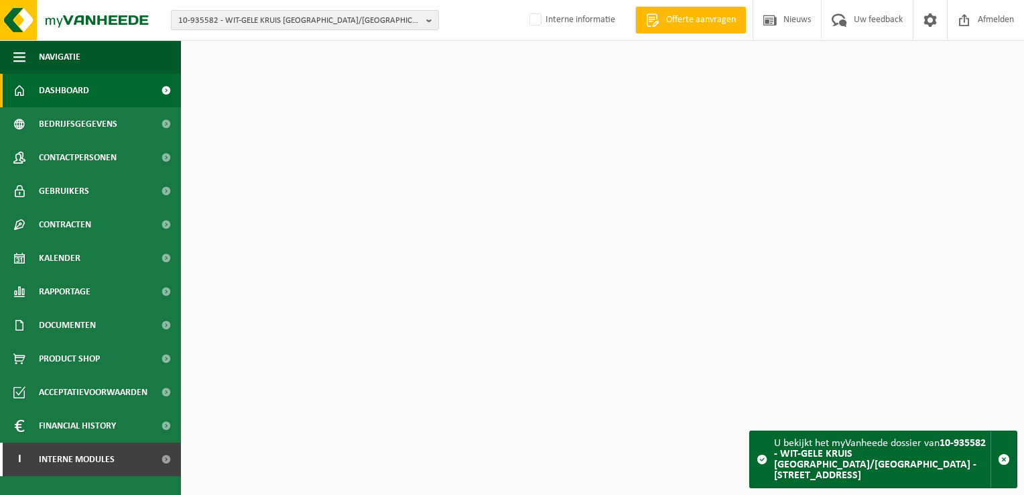 This screenshot has width=1024, height=495. Describe the element at coordinates (77, 426) in the screenshot. I see `span: Financial History` at that location.